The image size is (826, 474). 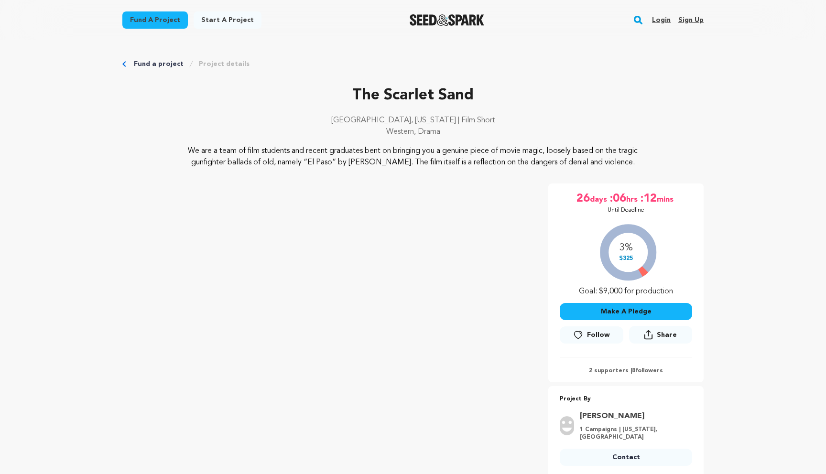 I want to click on span: days, so click(x=600, y=199).